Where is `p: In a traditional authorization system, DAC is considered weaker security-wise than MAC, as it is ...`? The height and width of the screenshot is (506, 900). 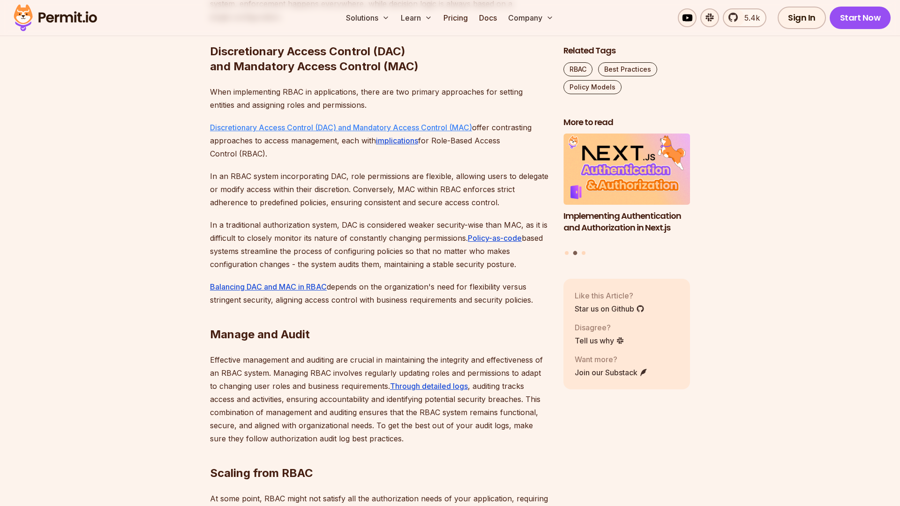
p: In a traditional authorization system, DAC is considered weaker security-wise than MAC, as it is ... is located at coordinates (379, 245).